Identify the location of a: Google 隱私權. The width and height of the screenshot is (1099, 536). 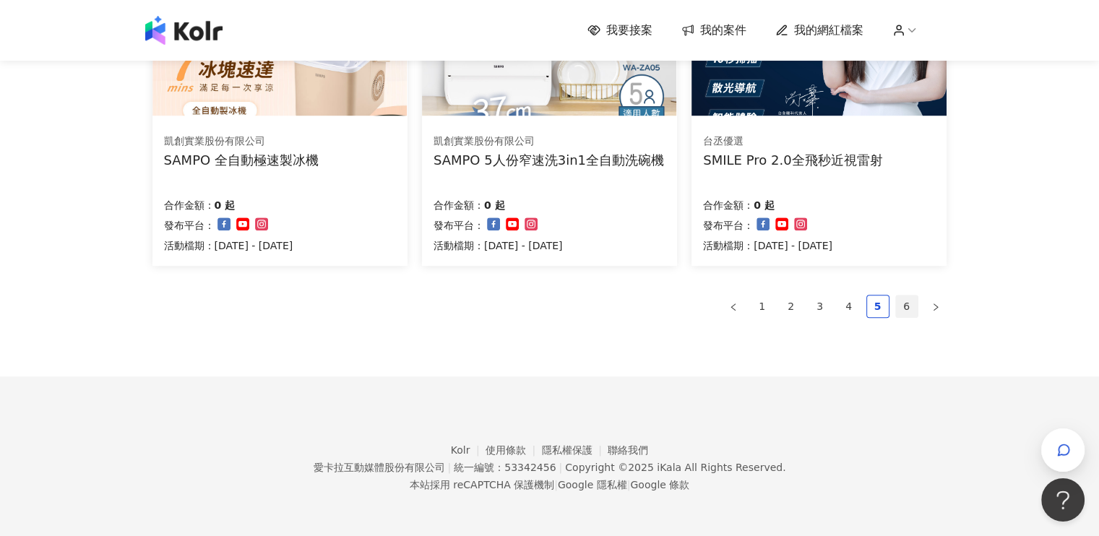
(592, 485).